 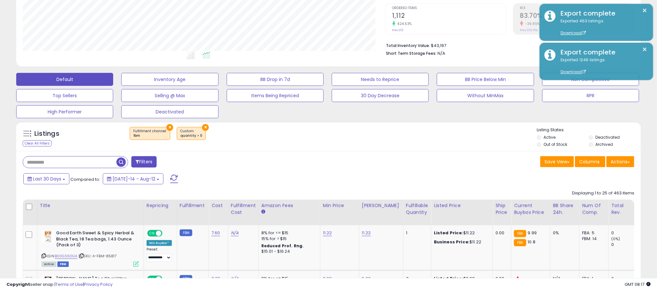 I want to click on button: Top Sellers, so click(x=65, y=96).